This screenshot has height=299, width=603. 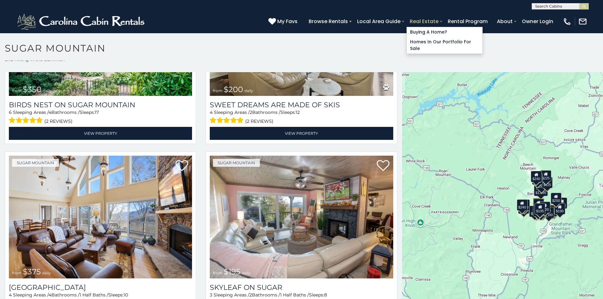 What do you see at coordinates (284, 22) in the screenshot?
I see `a: My Favs` at bounding box center [284, 22].